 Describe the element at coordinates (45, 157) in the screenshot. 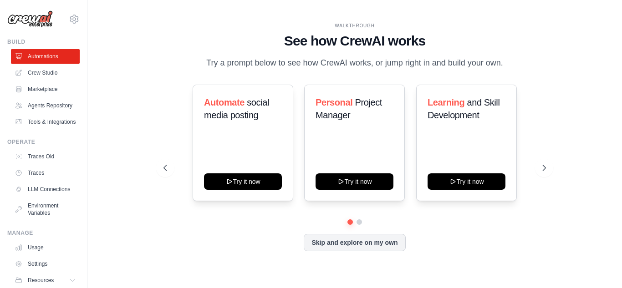

I see `a: Traces Old` at that location.